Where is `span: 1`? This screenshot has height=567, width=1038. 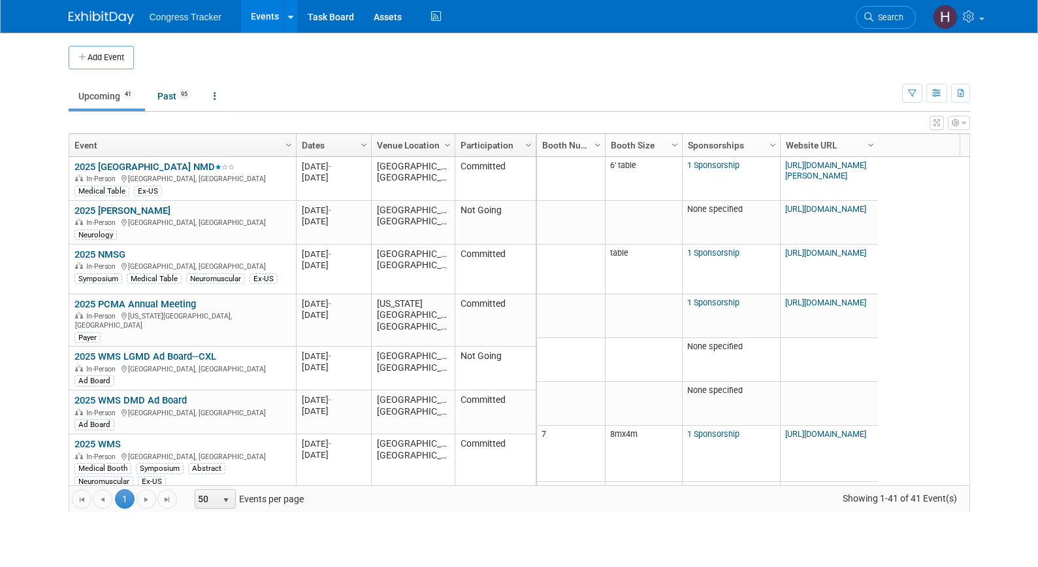 span: 1 is located at coordinates (125, 499).